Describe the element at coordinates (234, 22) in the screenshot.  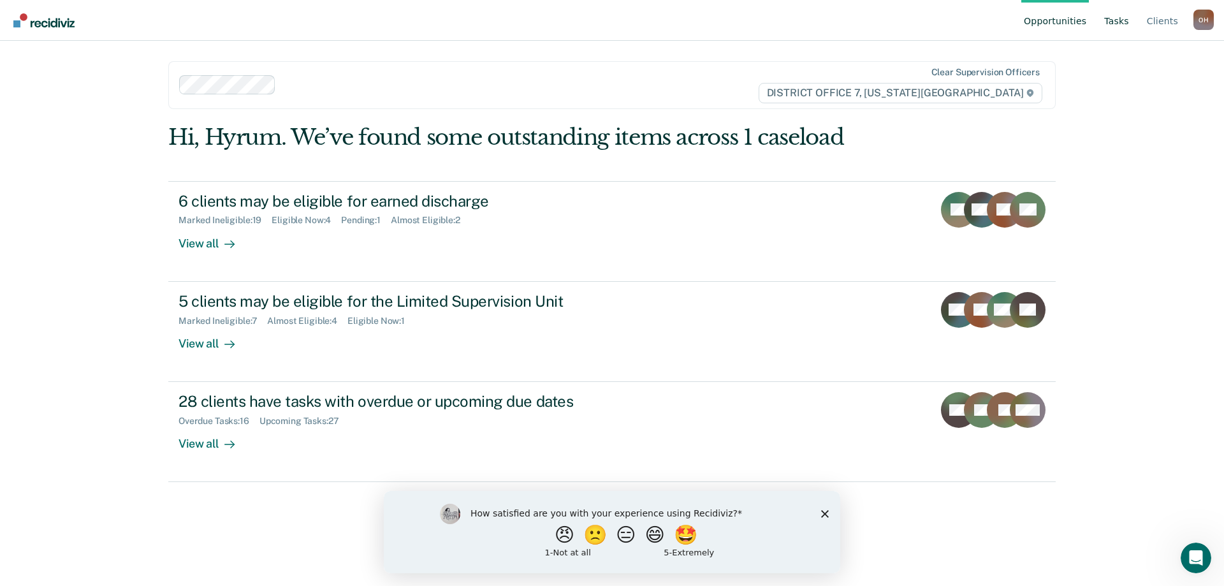
I see `div: How satisfied are you with your experience using Recidiviz?` at that location.